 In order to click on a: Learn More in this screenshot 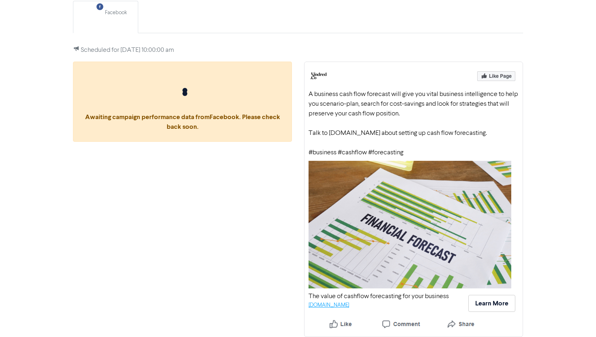, I will do `click(492, 304)`.